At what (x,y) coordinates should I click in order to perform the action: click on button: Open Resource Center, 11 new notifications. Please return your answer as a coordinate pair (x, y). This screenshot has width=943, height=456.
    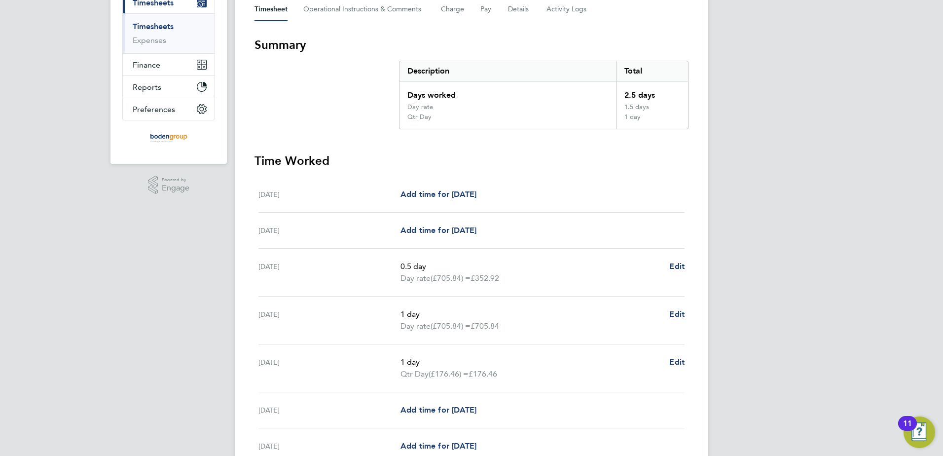
    Looking at the image, I should click on (919, 432).